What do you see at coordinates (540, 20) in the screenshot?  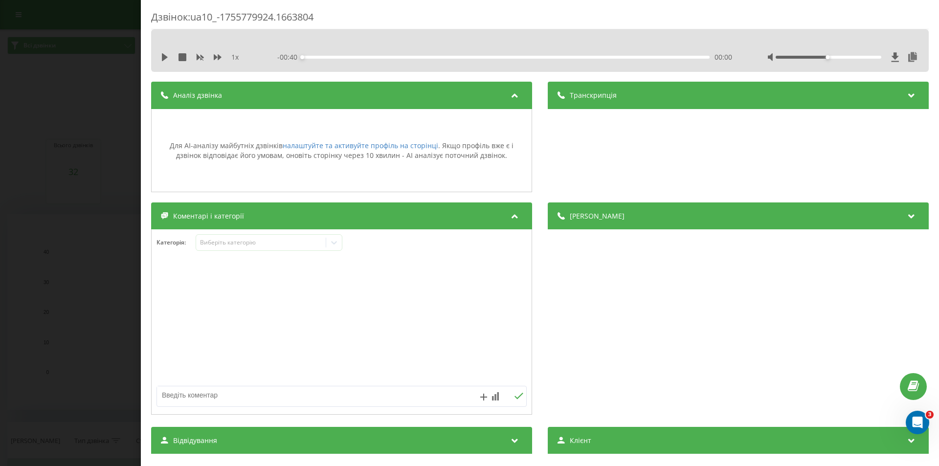 I see `div: Дзвінок : ua10_-1755779924.1663804` at bounding box center [540, 20].